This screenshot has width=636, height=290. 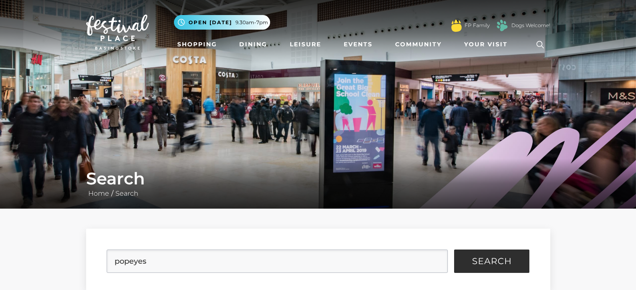 I want to click on a: FP Family, so click(x=477, y=25).